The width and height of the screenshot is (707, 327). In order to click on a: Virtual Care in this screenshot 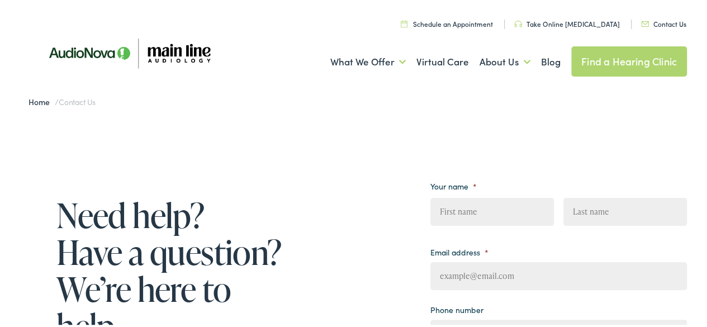, I will do `click(443, 60)`.